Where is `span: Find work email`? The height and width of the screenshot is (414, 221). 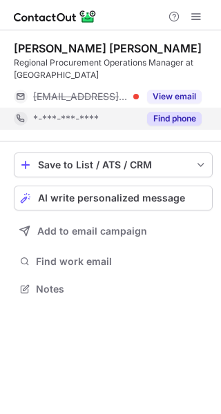
span: Find work email is located at coordinates (121, 261).